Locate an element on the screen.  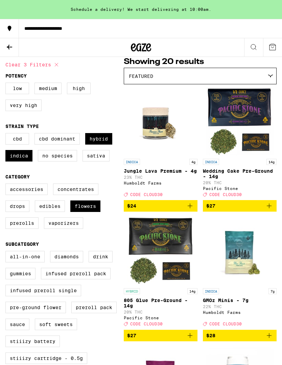
label: CBD Dominant is located at coordinates (57, 139).